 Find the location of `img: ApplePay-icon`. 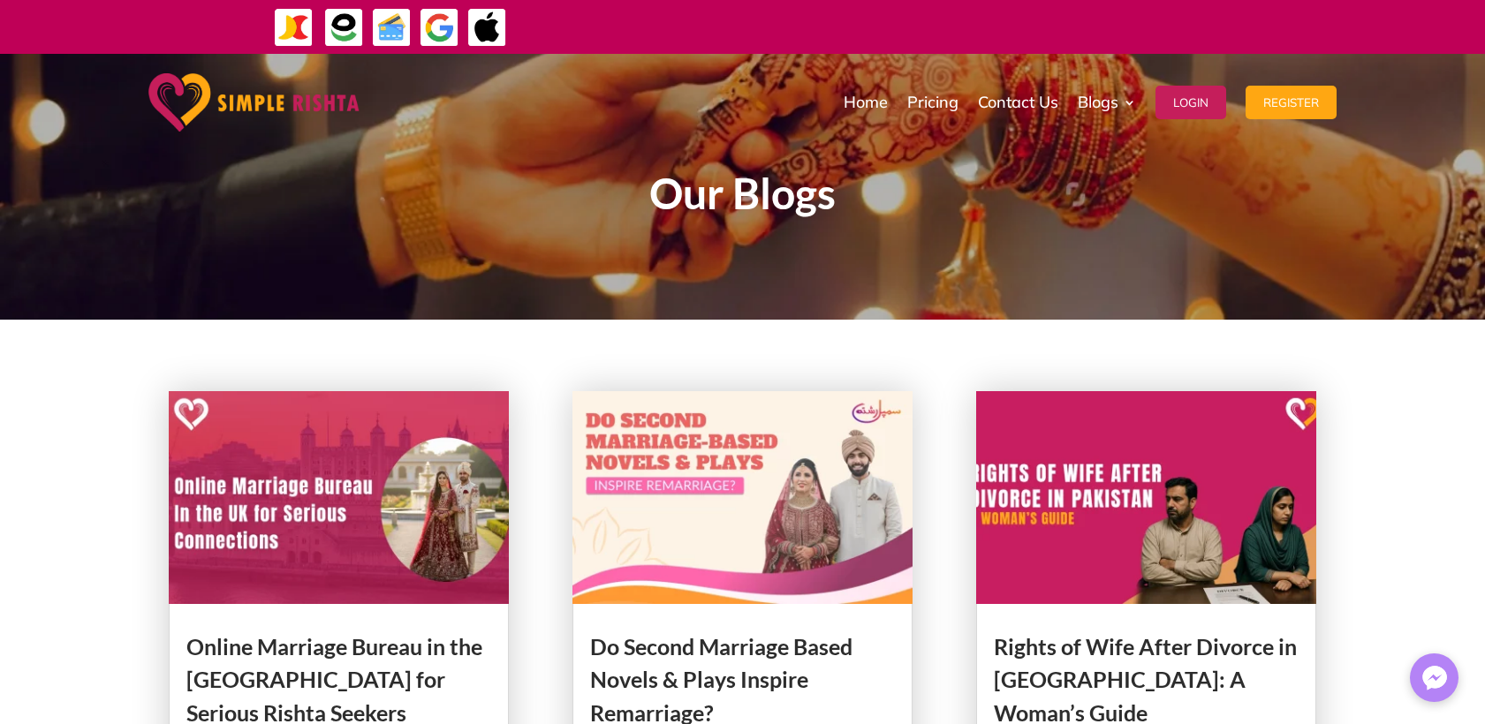

img: ApplePay-icon is located at coordinates (487, 27).